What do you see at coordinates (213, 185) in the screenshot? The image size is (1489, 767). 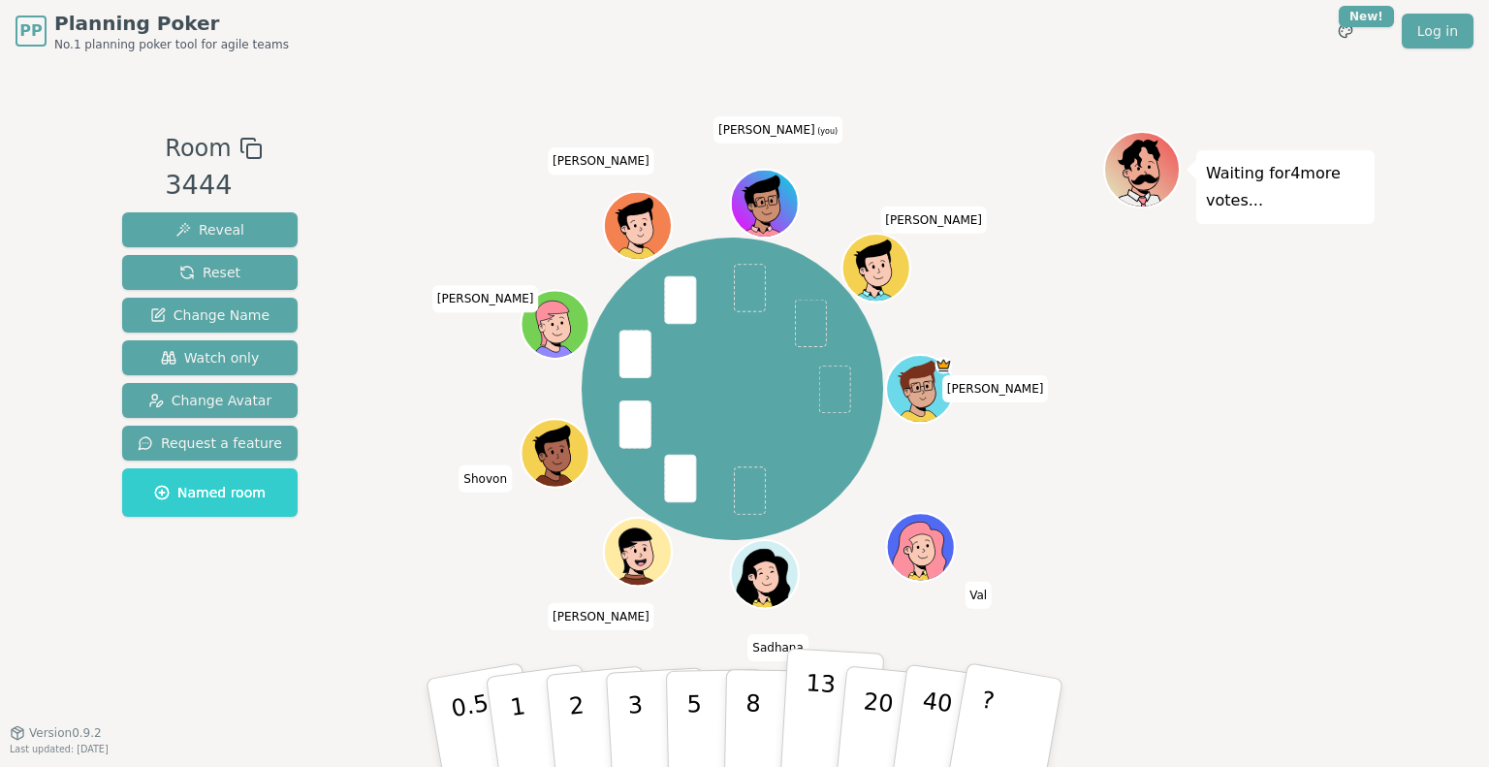 I see `div: 3444` at bounding box center [213, 185].